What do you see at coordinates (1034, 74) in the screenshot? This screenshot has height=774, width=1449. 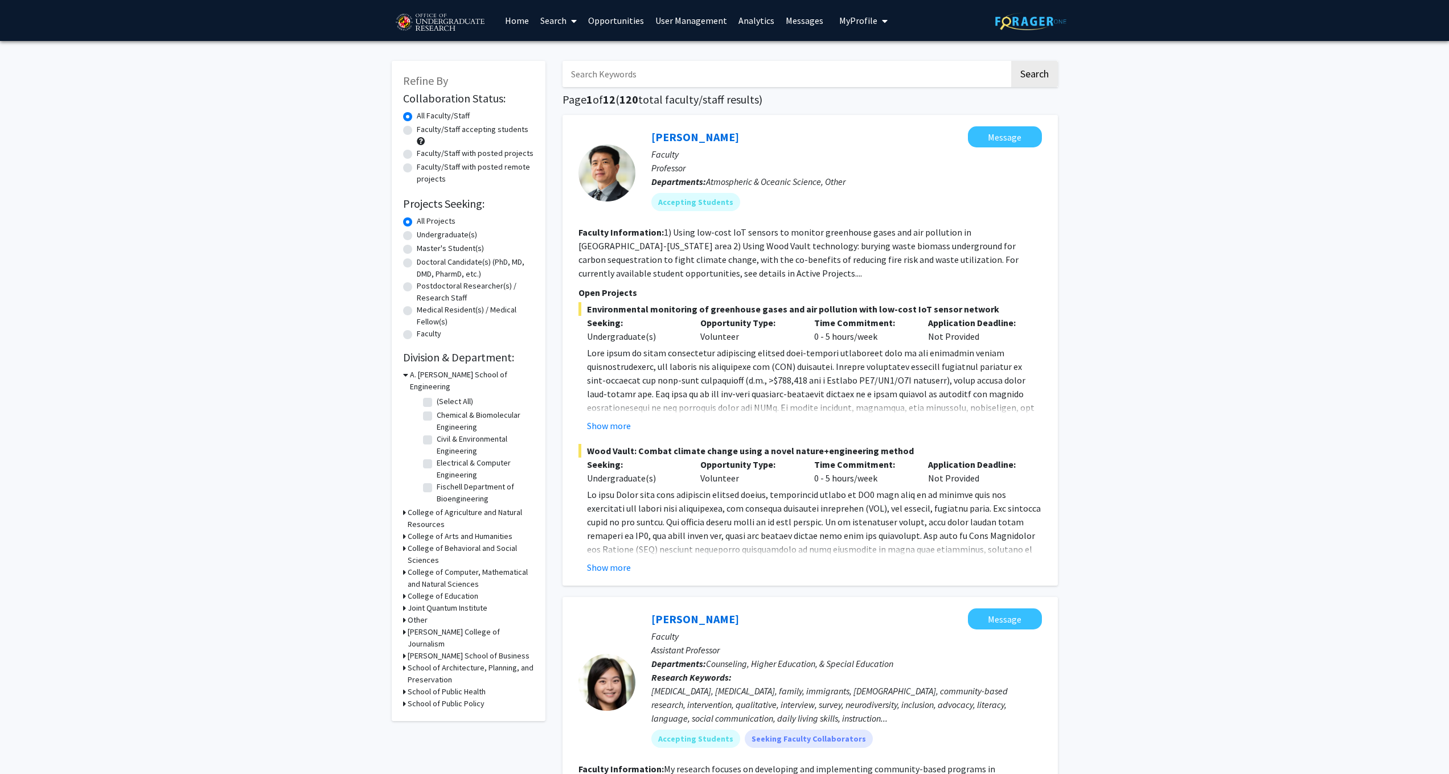 I see `button: Search` at bounding box center [1034, 74].